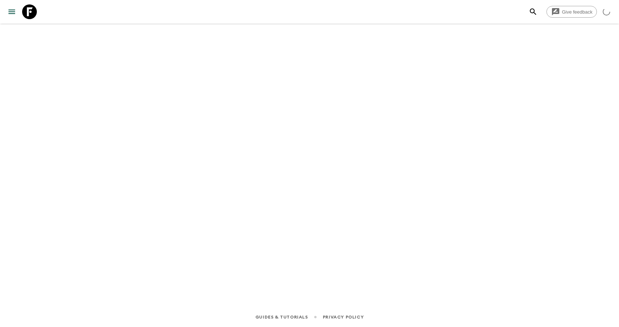 Image resolution: width=619 pixels, height=327 pixels. Describe the element at coordinates (281, 318) in the screenshot. I see `a: Guides & Tutorials` at that location.